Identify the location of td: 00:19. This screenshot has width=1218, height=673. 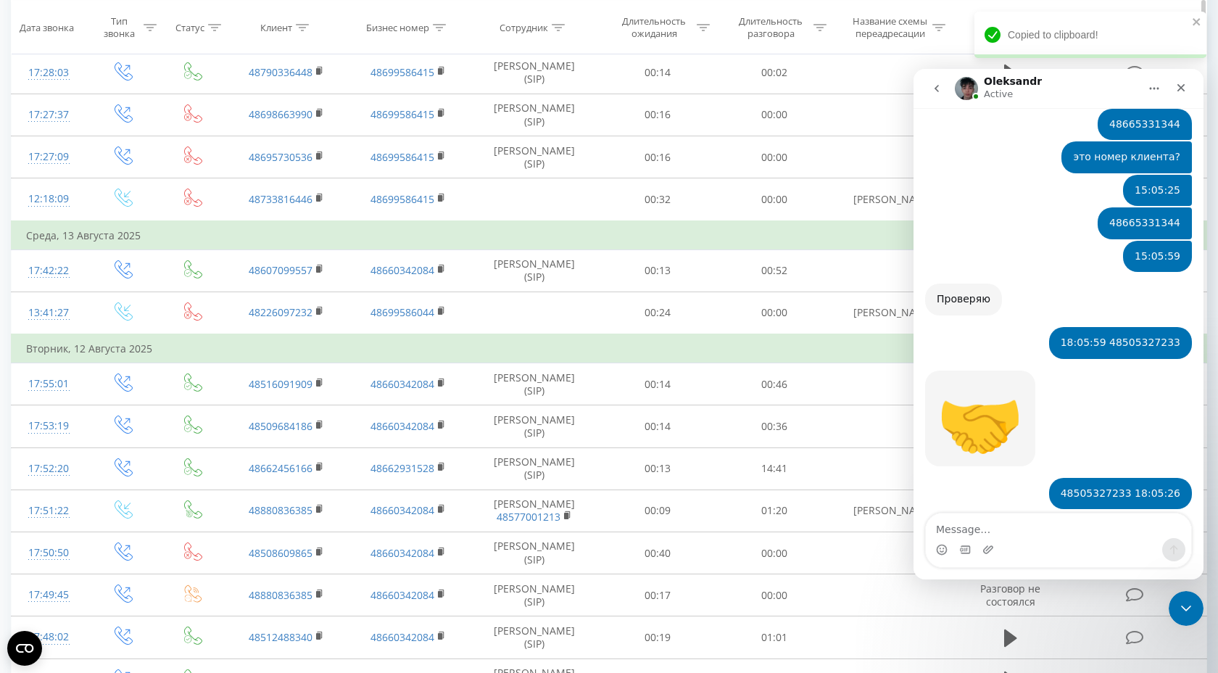
(658, 637).